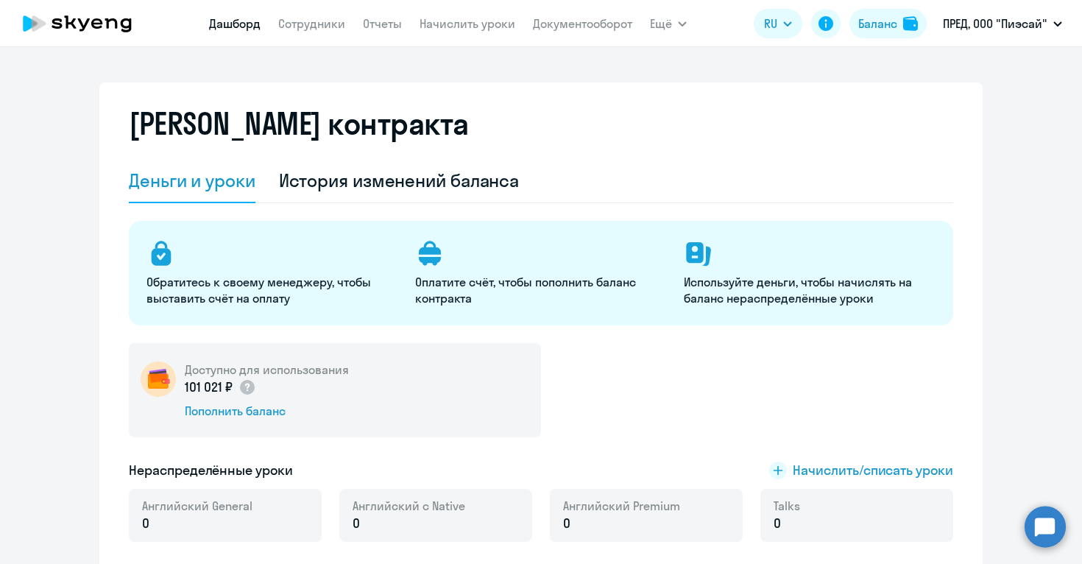 This screenshot has width=1082, height=564. Describe the element at coordinates (787, 506) in the screenshot. I see `span: Talks` at that location.